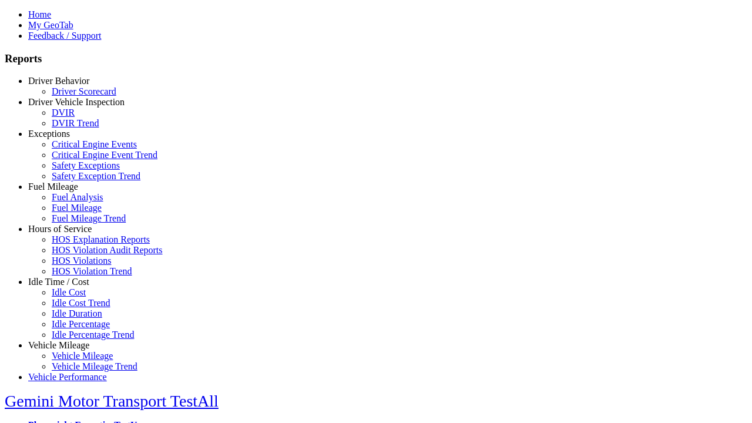 This screenshot has height=423, width=752. Describe the element at coordinates (77, 313) in the screenshot. I see `a: Idle Duration` at that location.